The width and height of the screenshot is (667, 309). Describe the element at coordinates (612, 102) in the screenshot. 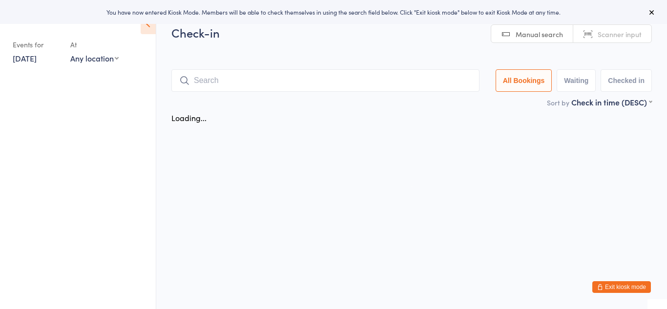

I see `div: Check in time (DESC)` at that location.